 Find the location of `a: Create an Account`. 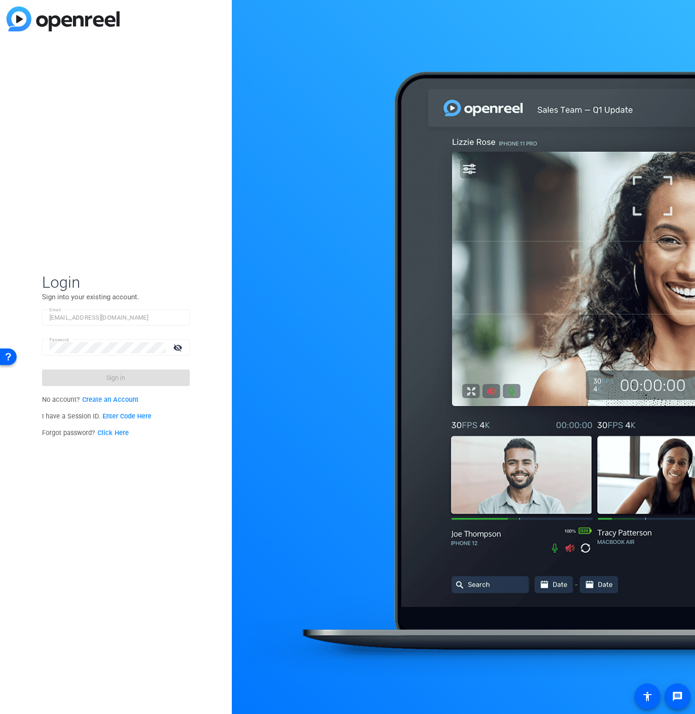

a: Create an Account is located at coordinates (110, 399).